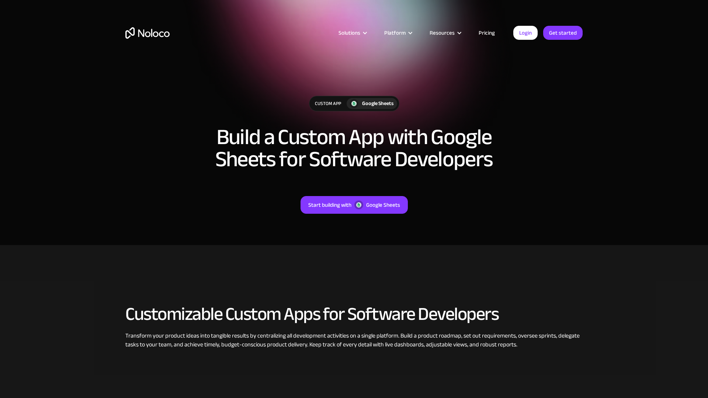  Describe the element at coordinates (354, 205) in the screenshot. I see `a: Start building withGoogle Sheets` at that location.